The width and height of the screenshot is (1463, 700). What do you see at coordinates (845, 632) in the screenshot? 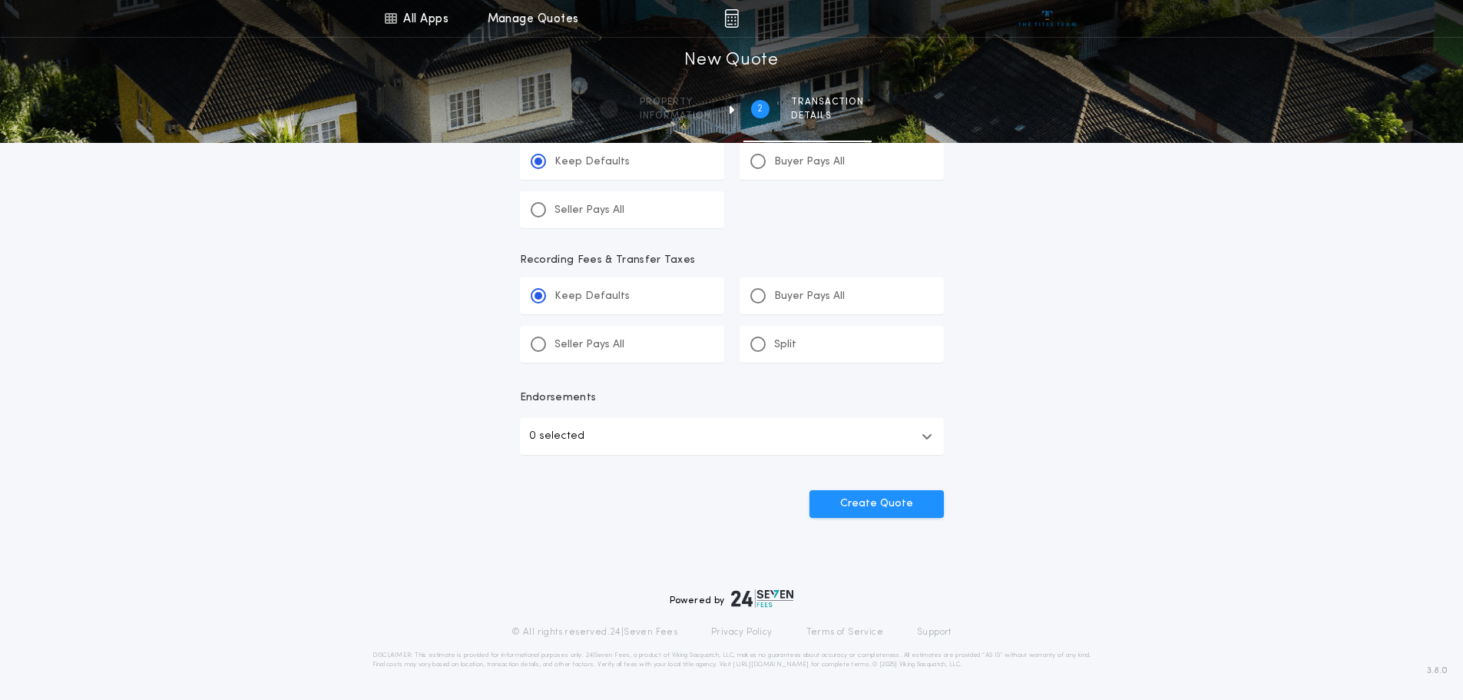
I see `a: Terms of Service` at bounding box center [845, 632].